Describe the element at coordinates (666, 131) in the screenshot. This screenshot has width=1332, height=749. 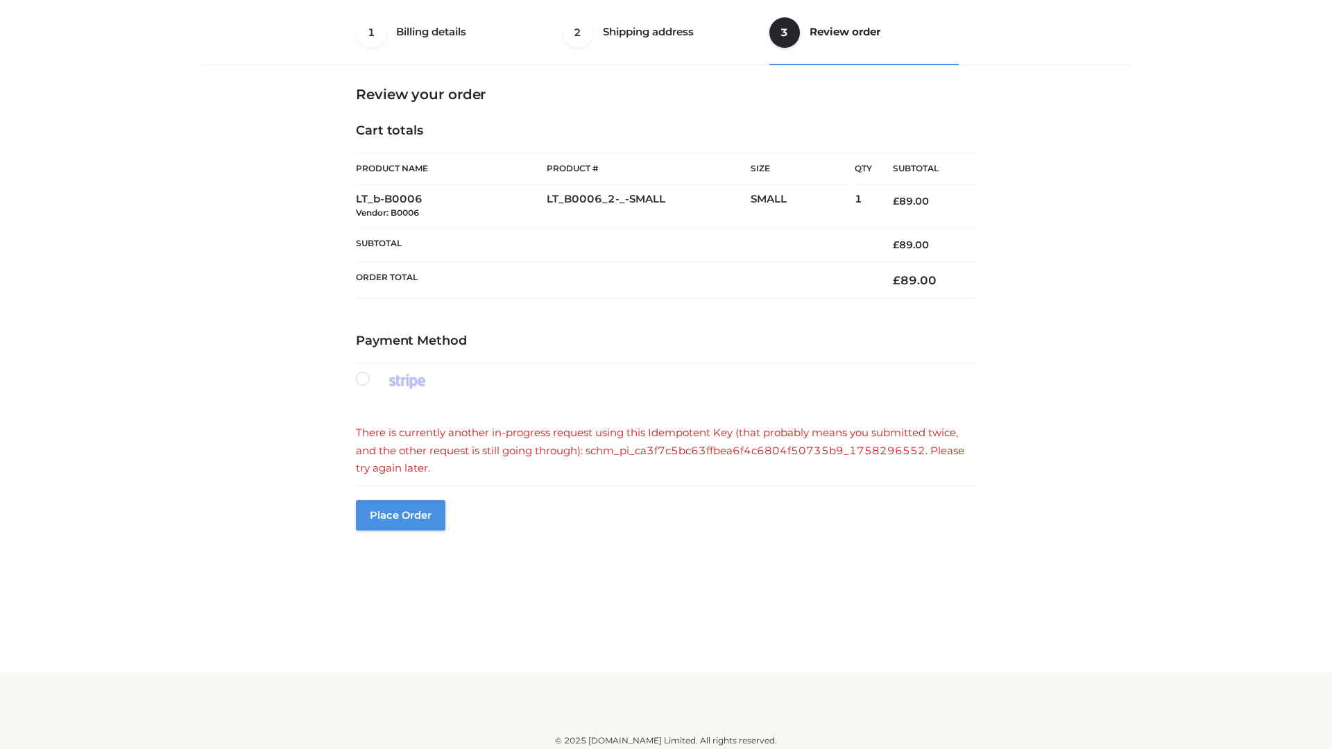
I see `h4: Cart totals` at that location.